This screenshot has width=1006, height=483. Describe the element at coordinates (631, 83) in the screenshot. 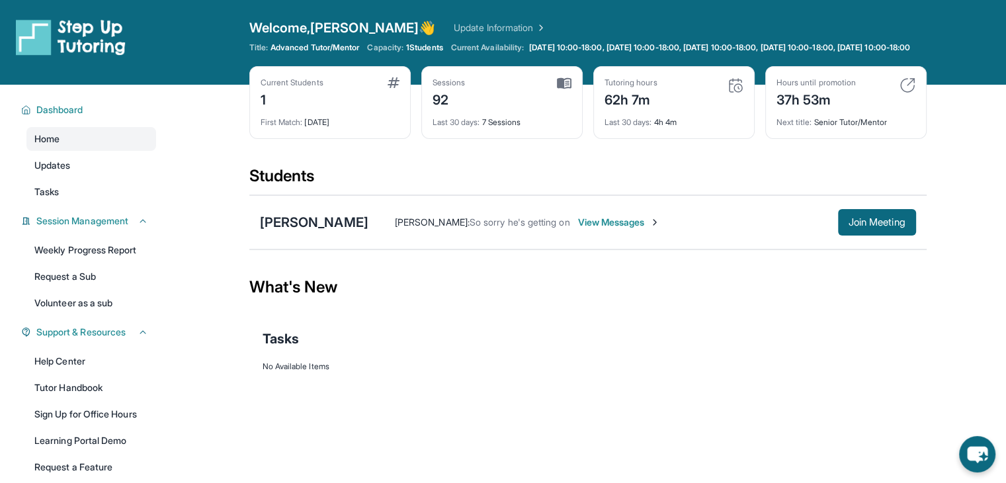

I see `div: Tutoring hours` at that location.